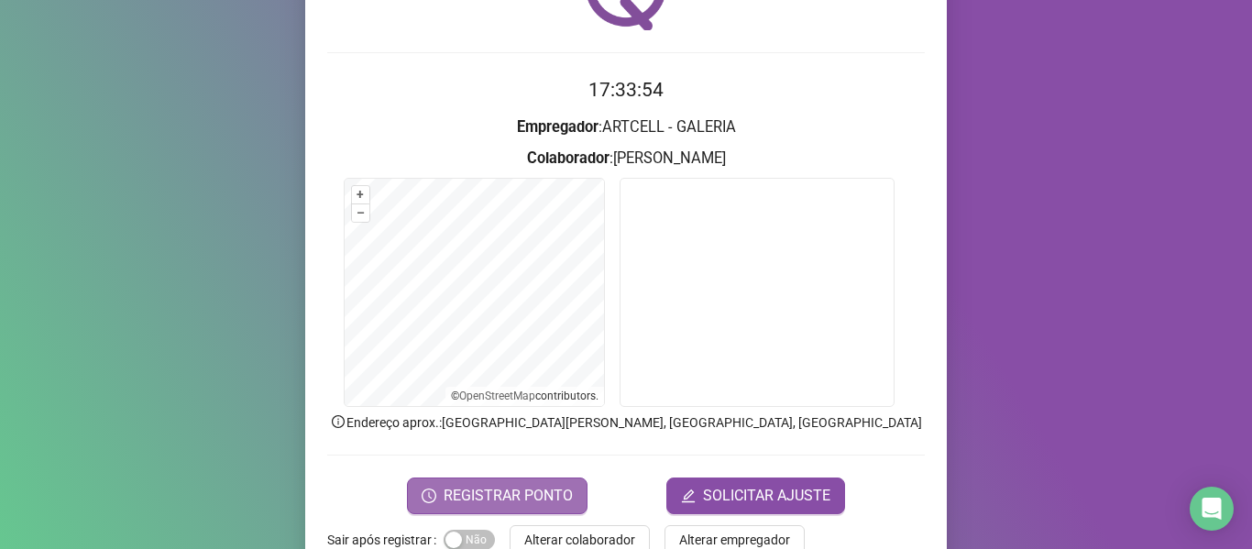 This screenshot has width=1252, height=549. Describe the element at coordinates (688, 496) in the screenshot. I see `span: edit` at that location.